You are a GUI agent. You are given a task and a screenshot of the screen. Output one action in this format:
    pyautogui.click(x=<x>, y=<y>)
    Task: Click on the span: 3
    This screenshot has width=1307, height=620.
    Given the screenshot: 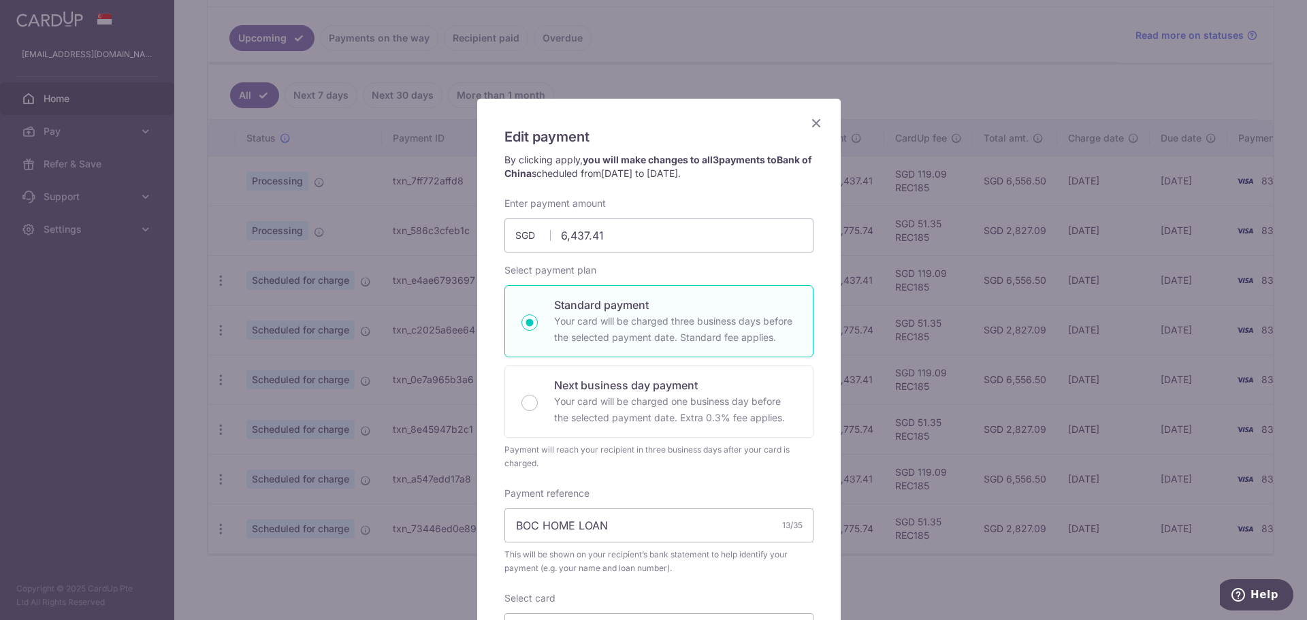 What is the action you would take?
    pyautogui.click(x=716, y=159)
    